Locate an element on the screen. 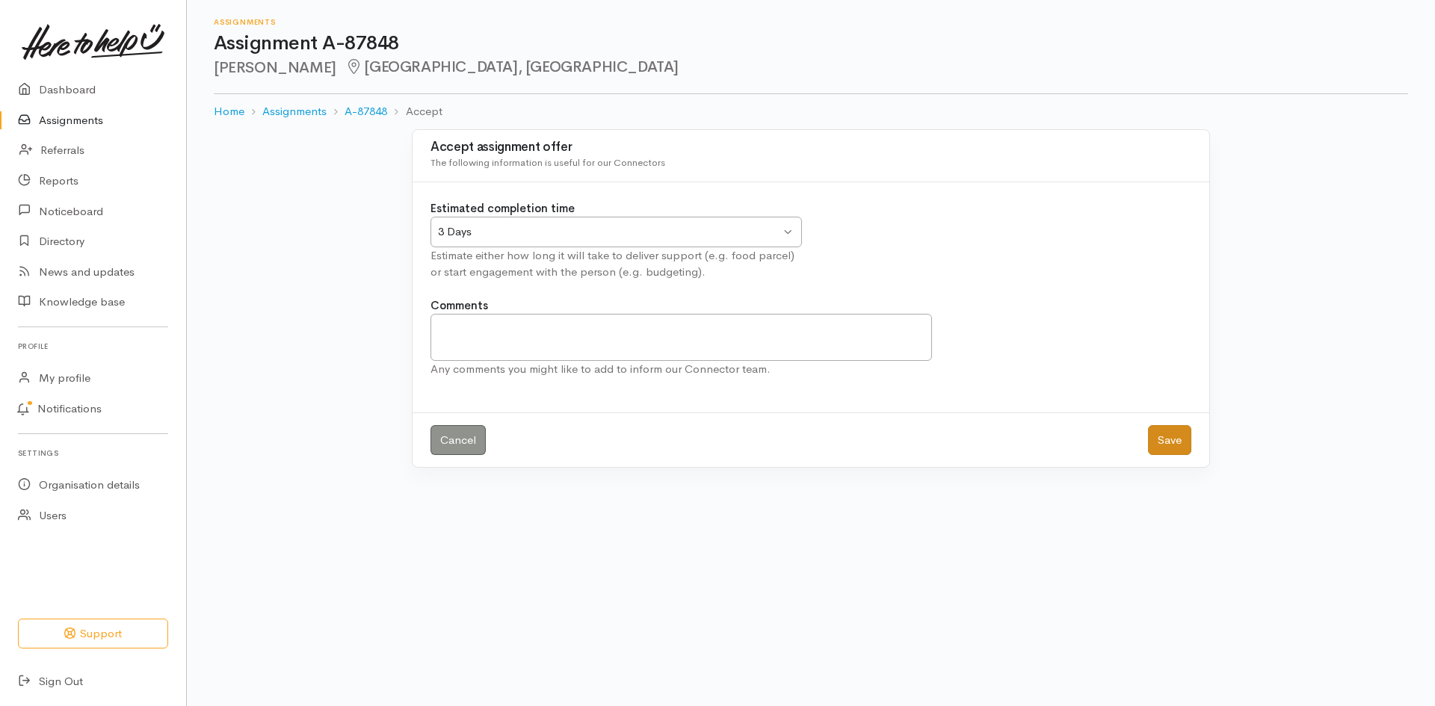 The height and width of the screenshot is (706, 1435). button: Save is located at coordinates (1169, 440).